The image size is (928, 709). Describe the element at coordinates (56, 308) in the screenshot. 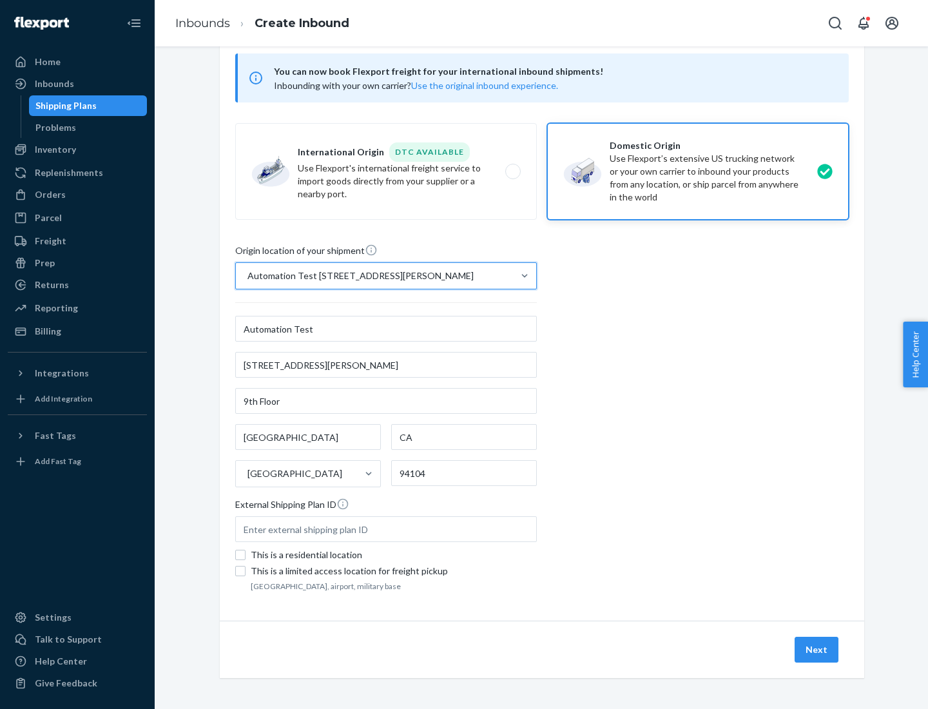

I see `div: Reporting` at that location.